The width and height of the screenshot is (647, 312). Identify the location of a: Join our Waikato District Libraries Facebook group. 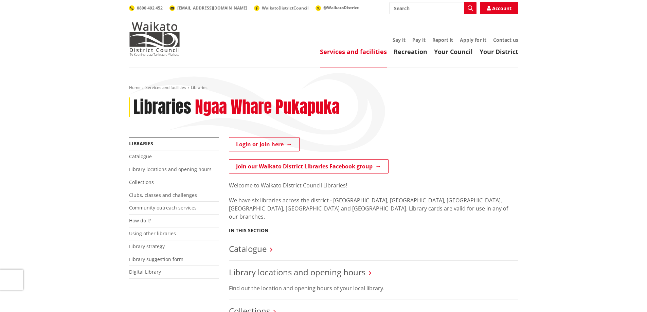
(309, 167).